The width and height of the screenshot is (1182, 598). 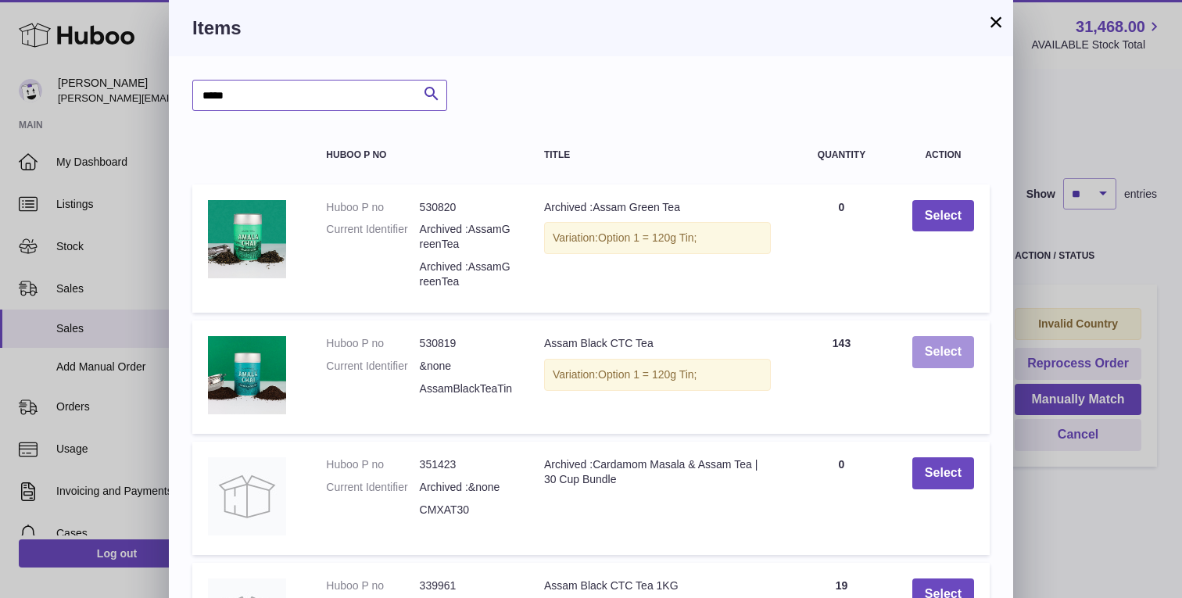 I want to click on div: Archived :Assam Green Tea, so click(x=658, y=207).